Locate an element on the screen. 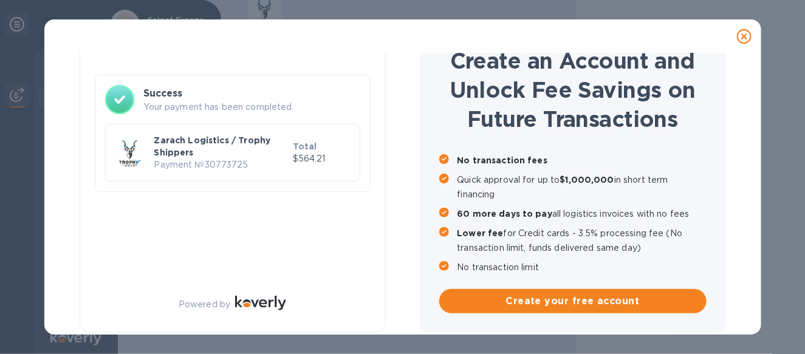  p: Powered by is located at coordinates (204, 304).